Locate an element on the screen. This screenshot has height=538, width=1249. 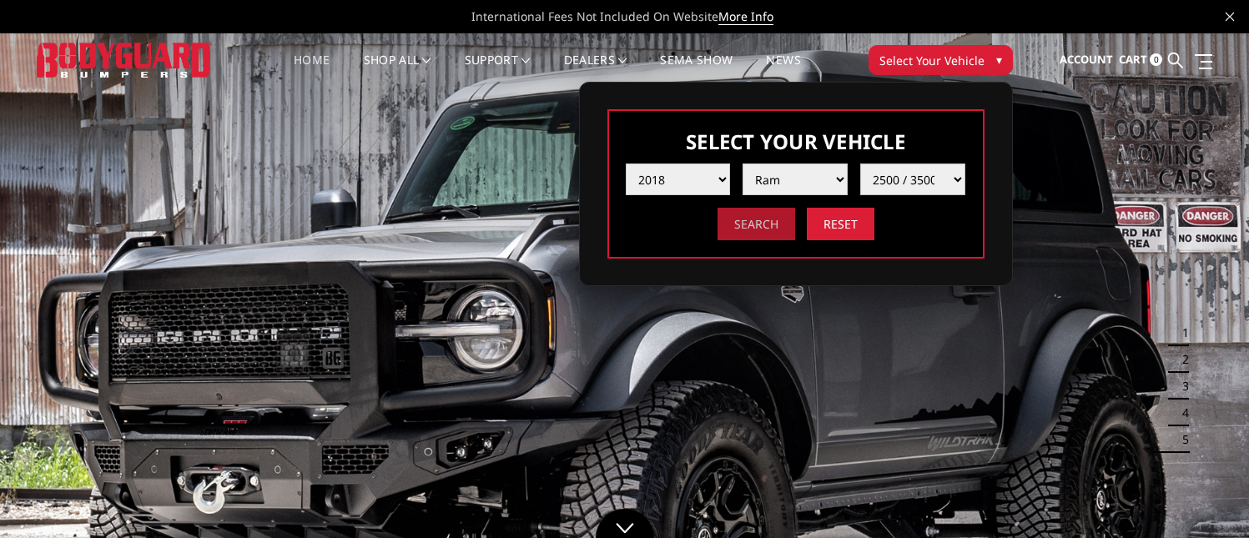
a: More Info is located at coordinates (746, 17).